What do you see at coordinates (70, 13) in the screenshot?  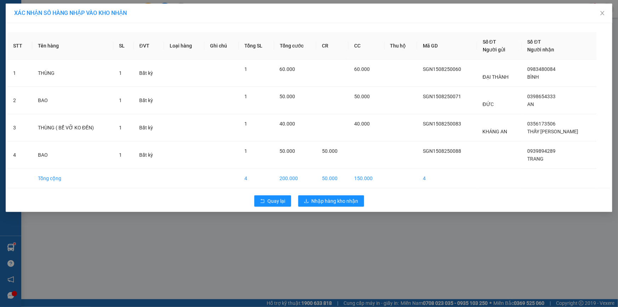 I see `span: XÁC NHẬN SỐ HÀNG NHẬP VÀO KHO NHẬN` at bounding box center [70, 13].